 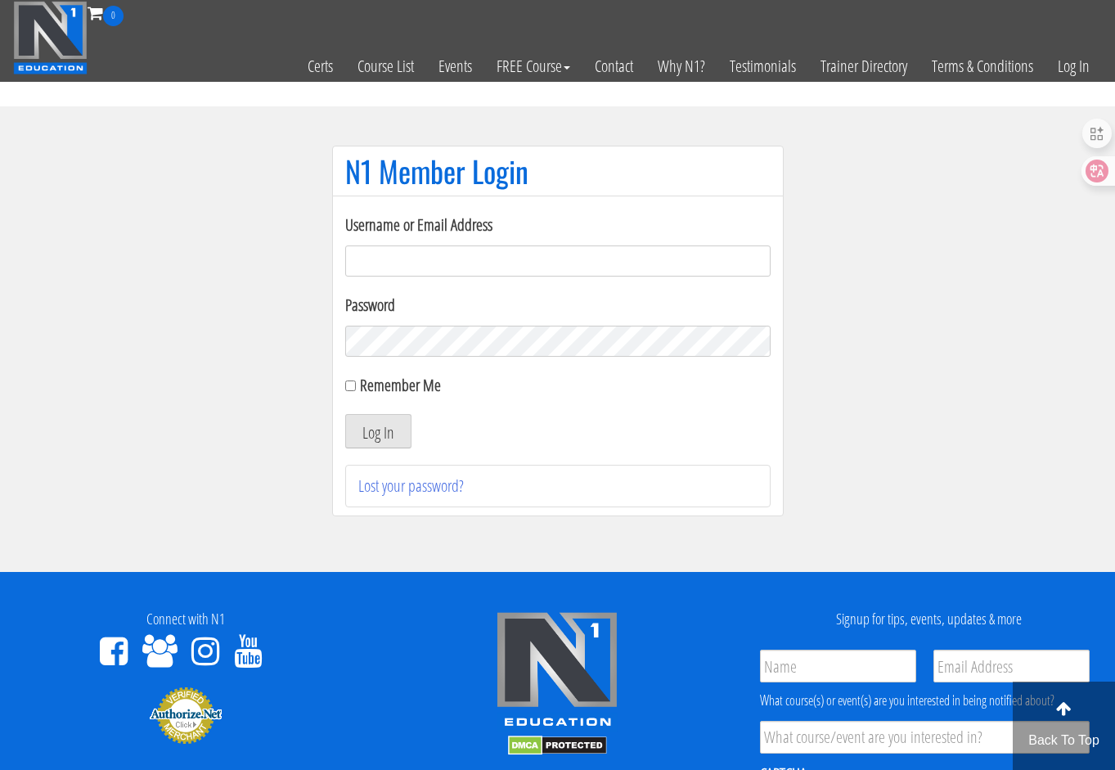 I want to click on input: What course/event are you interested in?, so click(x=925, y=737).